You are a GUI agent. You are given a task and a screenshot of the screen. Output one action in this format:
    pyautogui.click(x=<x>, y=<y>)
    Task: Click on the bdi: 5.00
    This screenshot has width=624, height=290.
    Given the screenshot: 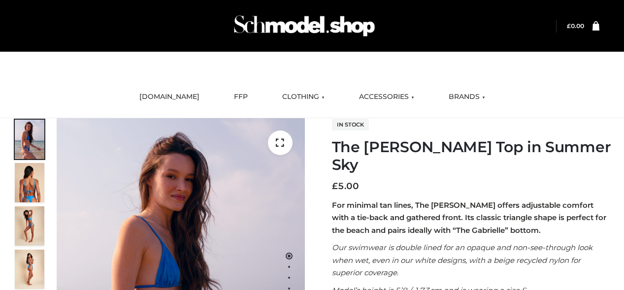 What is the action you would take?
    pyautogui.click(x=345, y=186)
    